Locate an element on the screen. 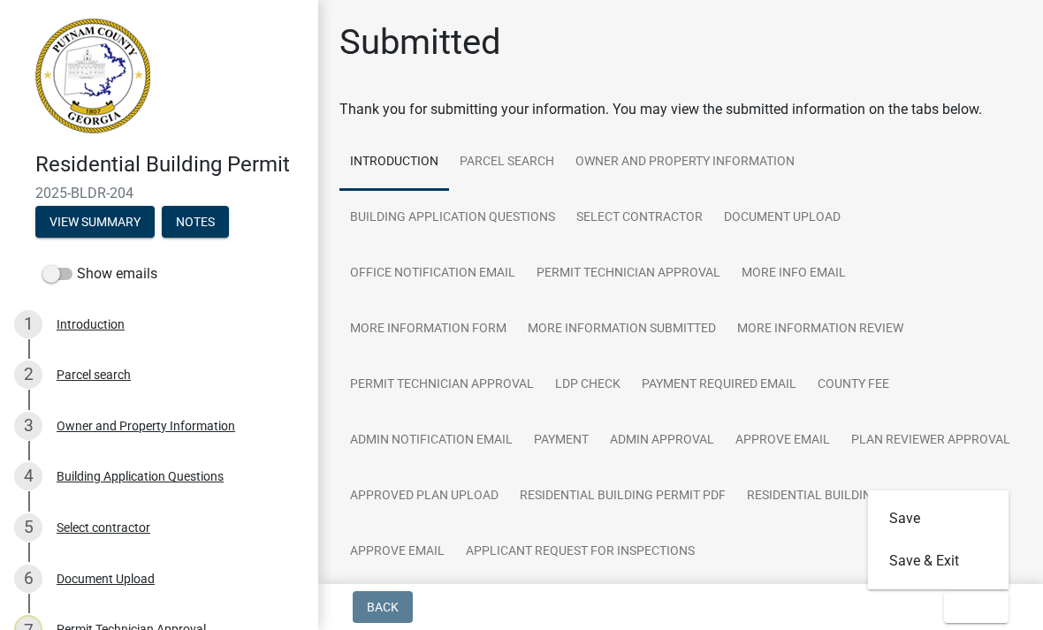 The width and height of the screenshot is (1043, 630). a: Office Notification Email is located at coordinates (432, 274).